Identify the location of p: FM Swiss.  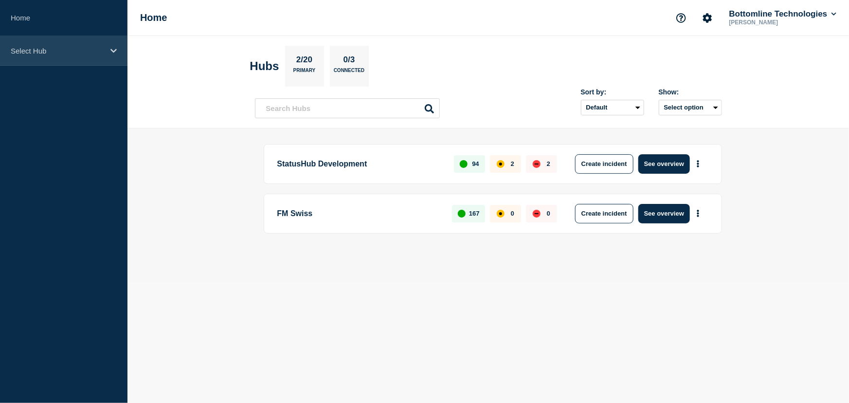
(359, 214).